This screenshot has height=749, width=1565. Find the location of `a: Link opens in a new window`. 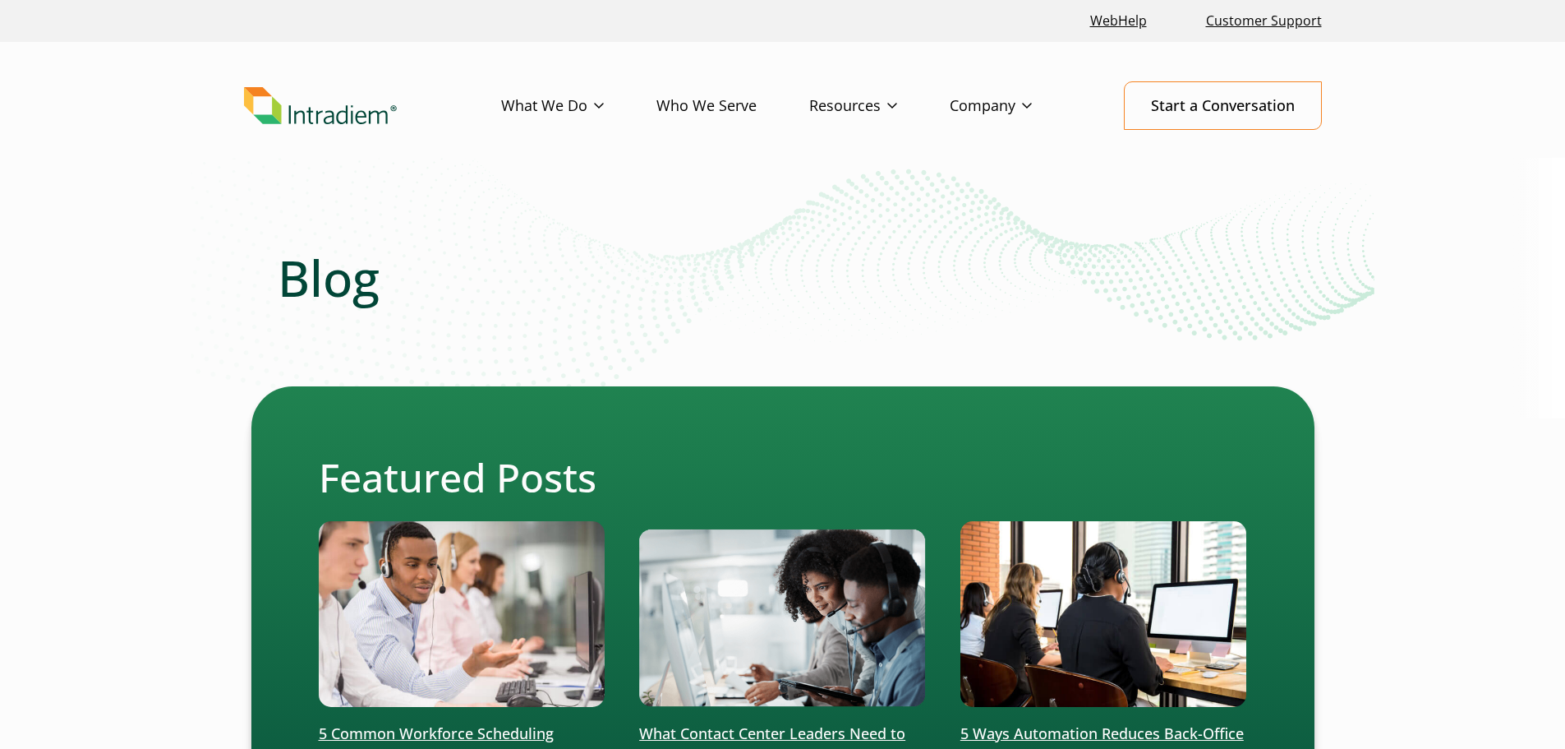

a: Link opens in a new window is located at coordinates (1118, 21).